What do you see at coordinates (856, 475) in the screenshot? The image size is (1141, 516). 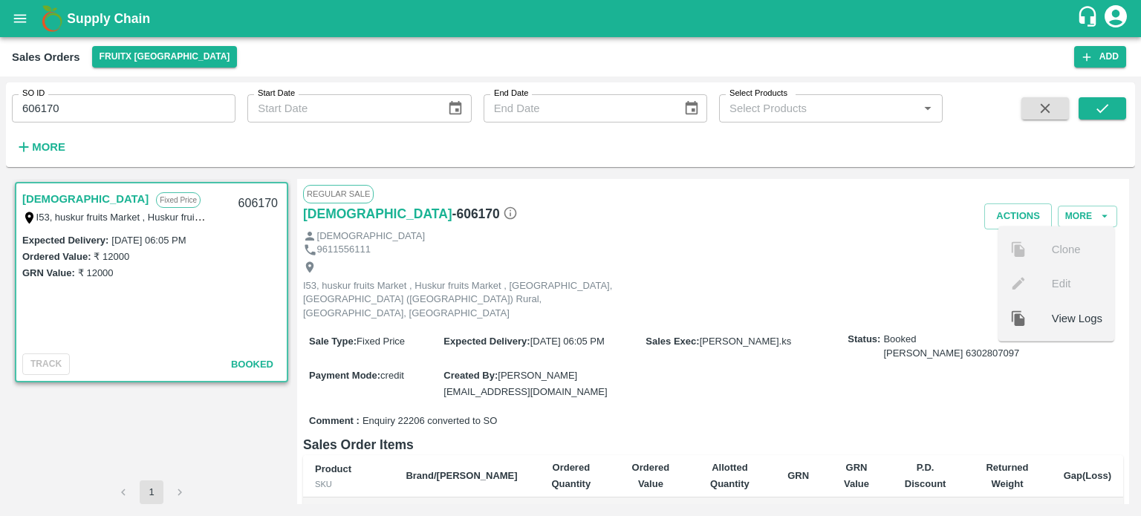 I see `b: GRN Value` at bounding box center [856, 475].